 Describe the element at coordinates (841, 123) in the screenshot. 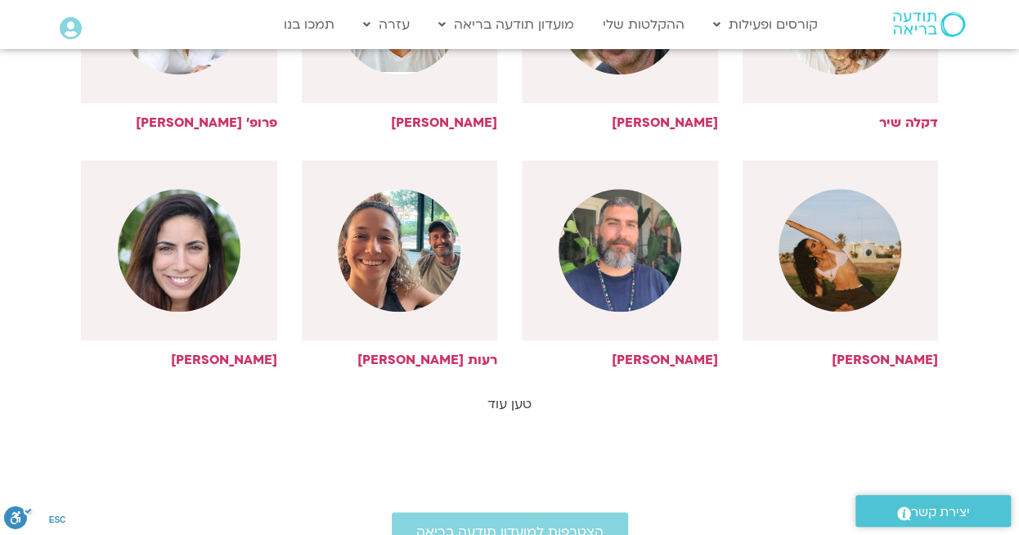

I see `h6: דקלה שיר` at that location.